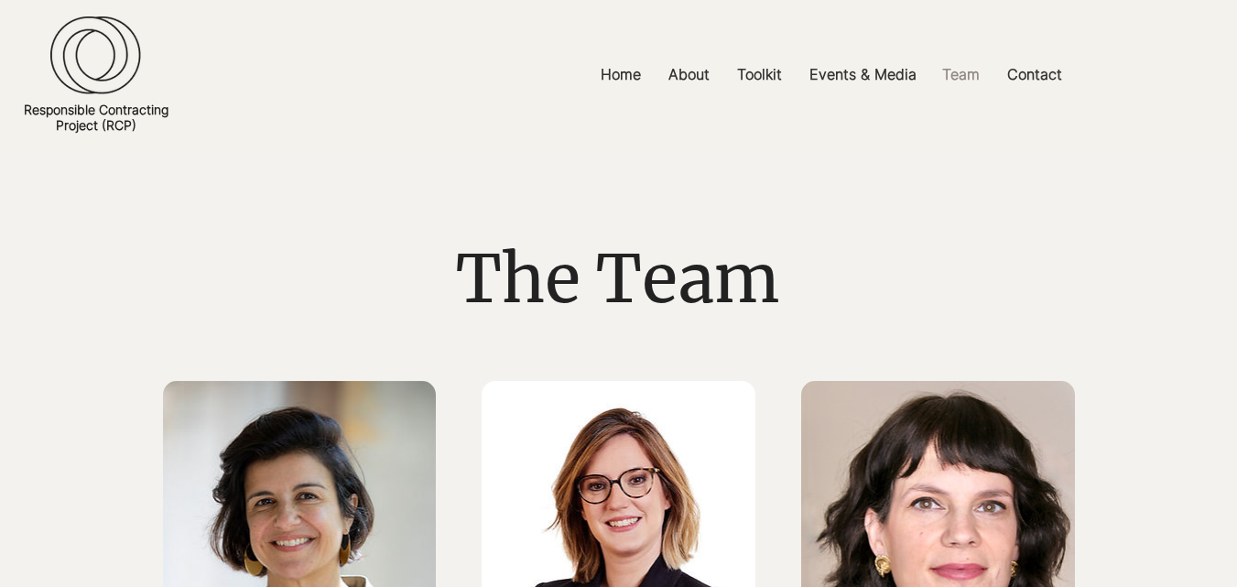 The height and width of the screenshot is (587, 1237). Describe the element at coordinates (961, 74) in the screenshot. I see `a: Team` at that location.